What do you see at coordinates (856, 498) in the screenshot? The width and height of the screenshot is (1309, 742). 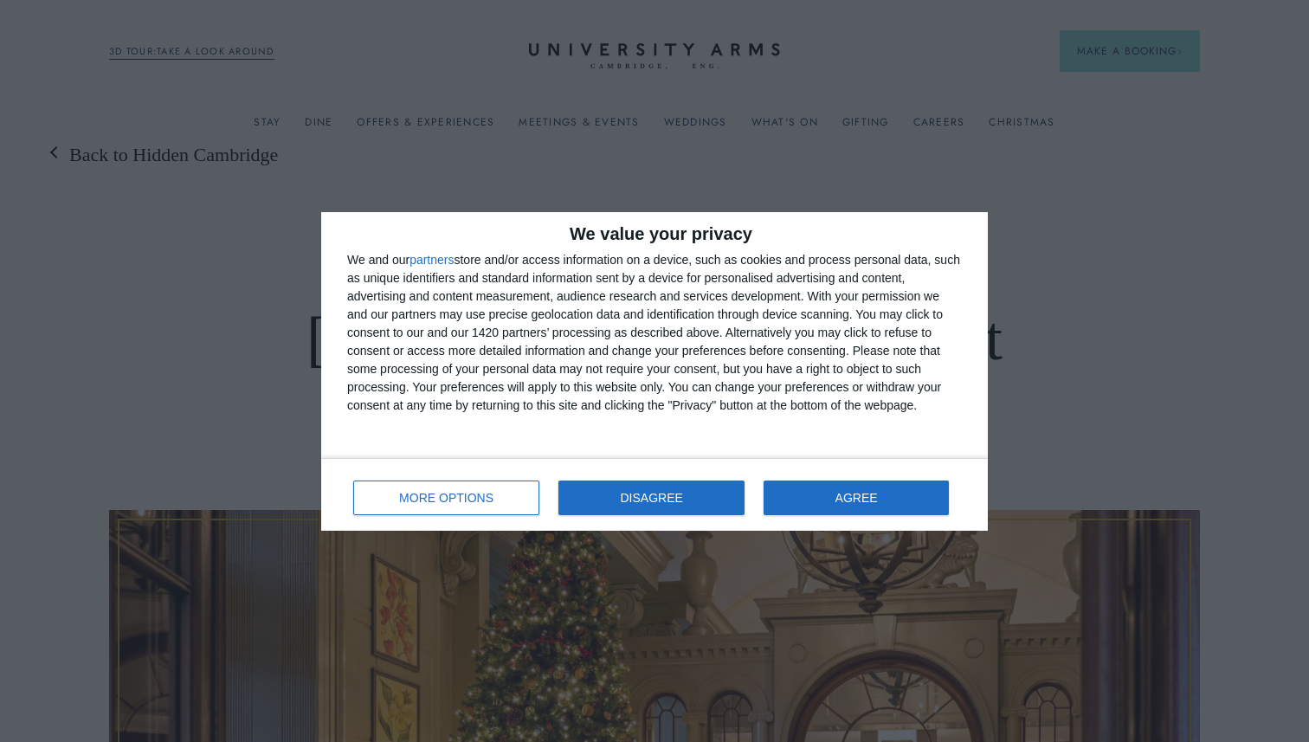 I see `button: AGREE` at bounding box center [856, 498].